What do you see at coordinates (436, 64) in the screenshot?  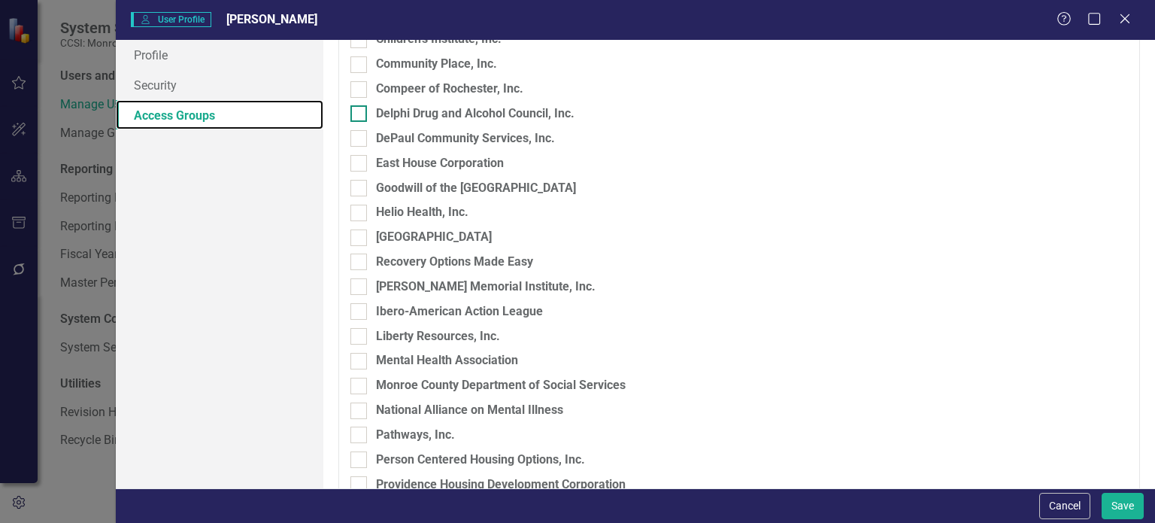 I see `div: Community Place, Inc.` at bounding box center [436, 64].